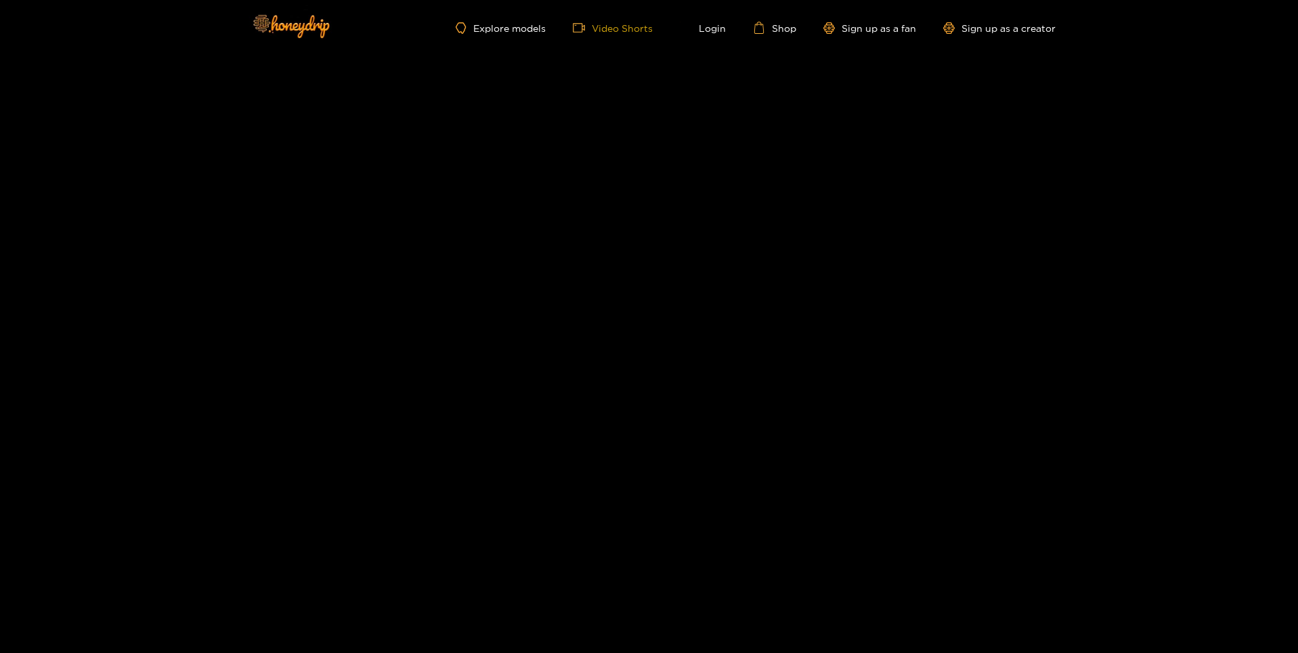 This screenshot has width=1298, height=653. Describe the element at coordinates (703, 28) in the screenshot. I see `a: Login` at that location.